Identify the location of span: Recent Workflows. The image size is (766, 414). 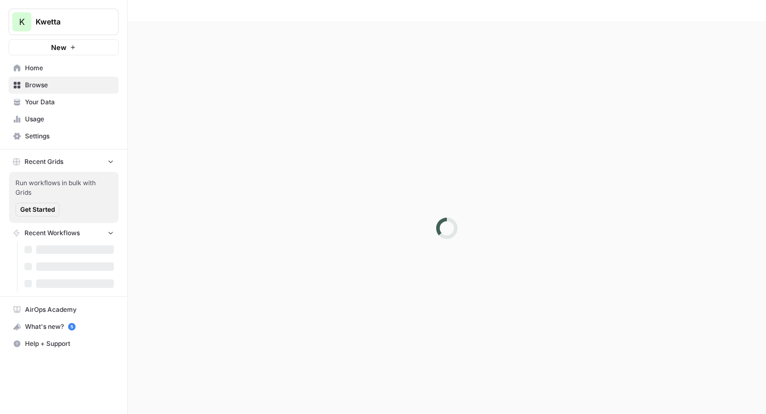
(52, 233).